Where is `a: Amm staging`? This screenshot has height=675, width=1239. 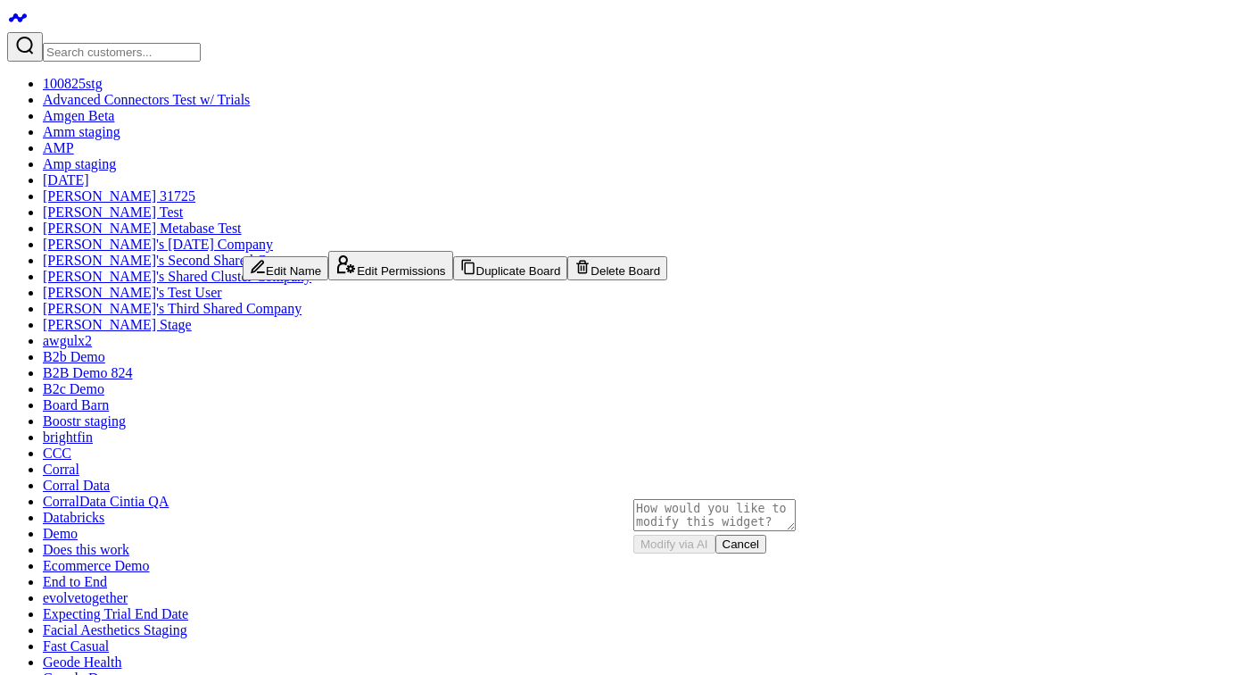 a: Amm staging is located at coordinates (81, 131).